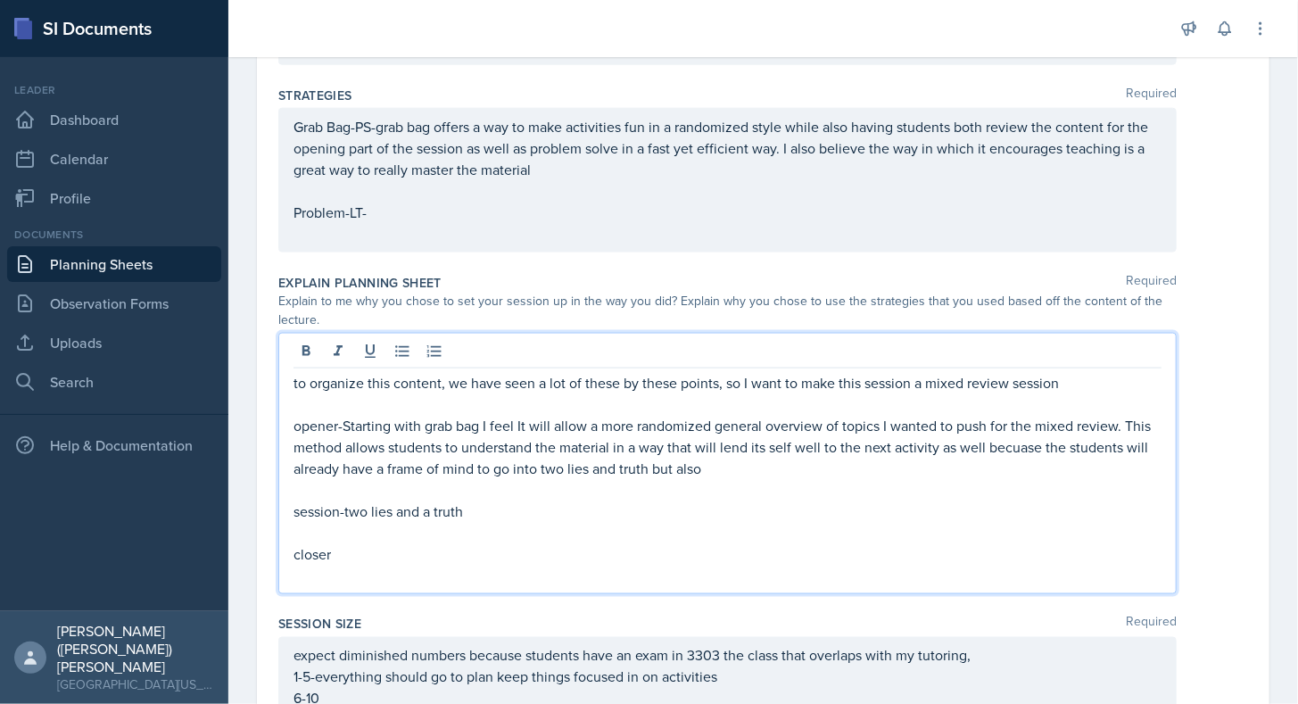 The height and width of the screenshot is (704, 1298). I want to click on div: Leader, so click(114, 90).